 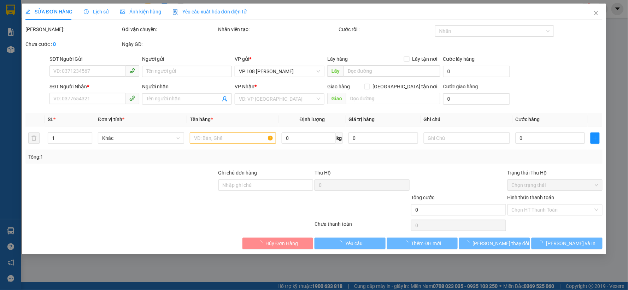 What do you see at coordinates (362, 120) in the screenshot?
I see `span: Giá trị hàng` at bounding box center [362, 120].